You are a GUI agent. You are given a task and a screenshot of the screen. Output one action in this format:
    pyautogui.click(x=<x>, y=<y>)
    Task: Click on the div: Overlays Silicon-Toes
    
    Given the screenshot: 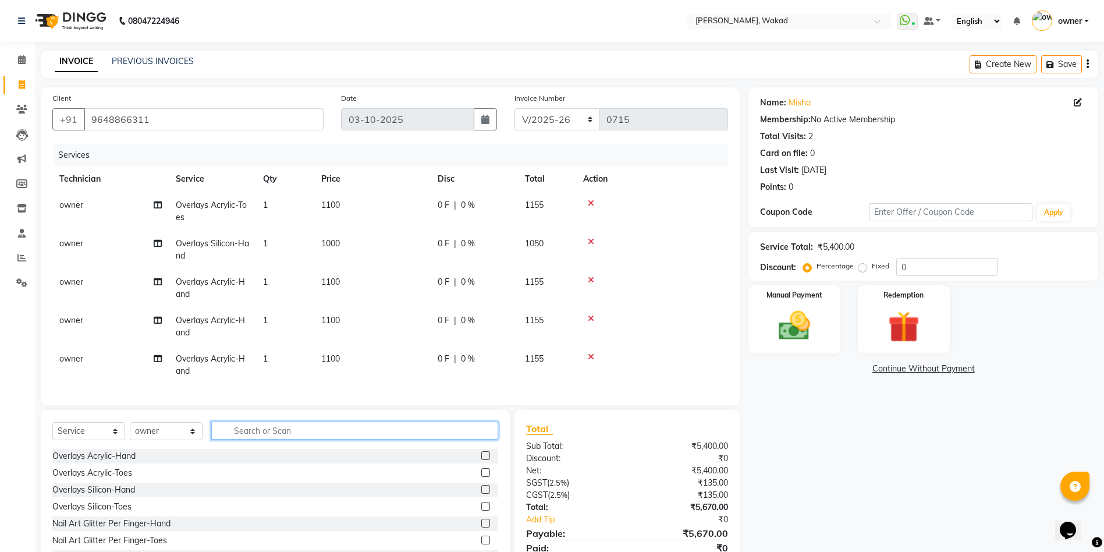 What is the action you would take?
    pyautogui.click(x=92, y=506)
    